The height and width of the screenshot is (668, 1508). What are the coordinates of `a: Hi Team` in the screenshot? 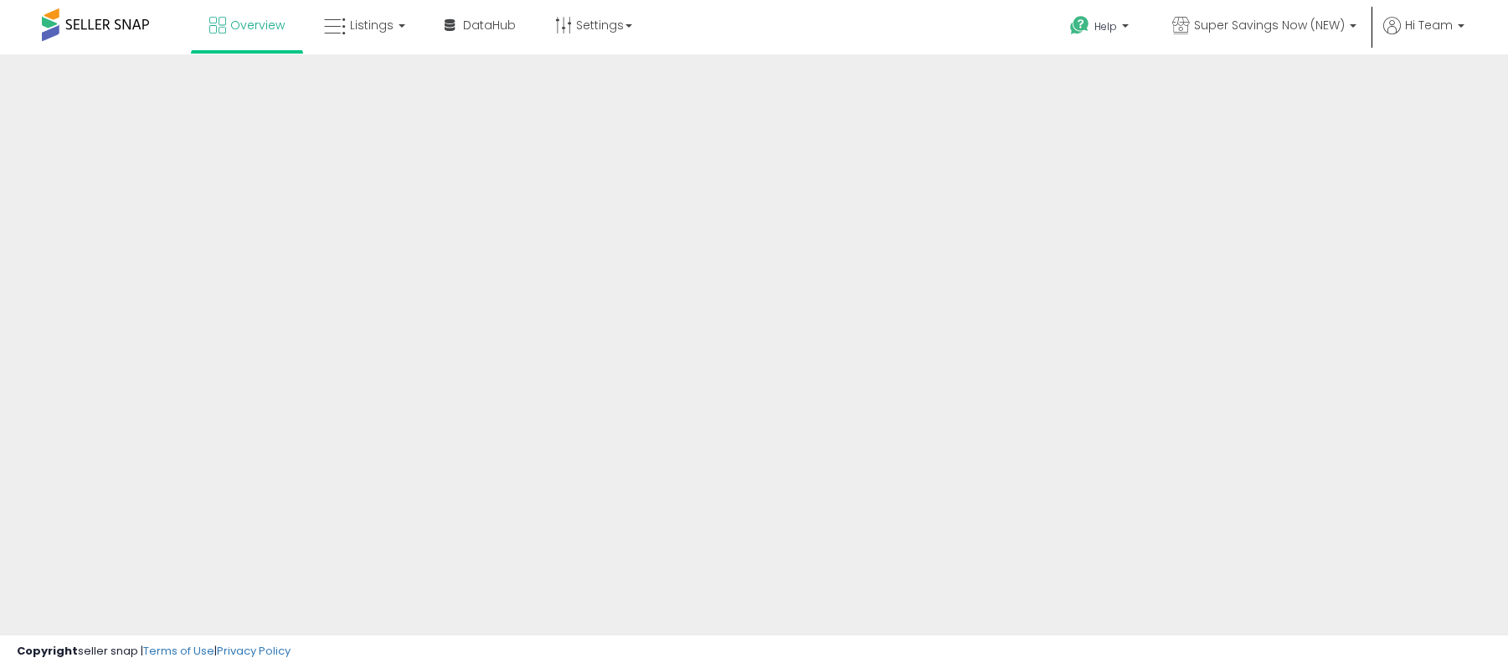 It's located at (1423, 35).